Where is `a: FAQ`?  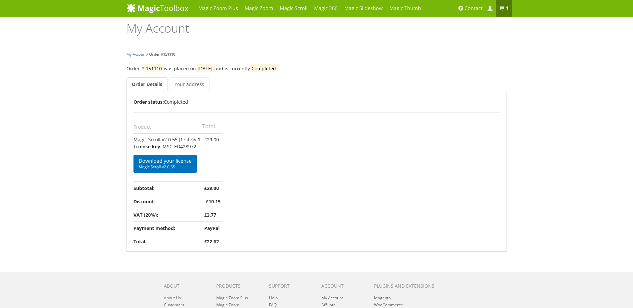
a: FAQ is located at coordinates (273, 305).